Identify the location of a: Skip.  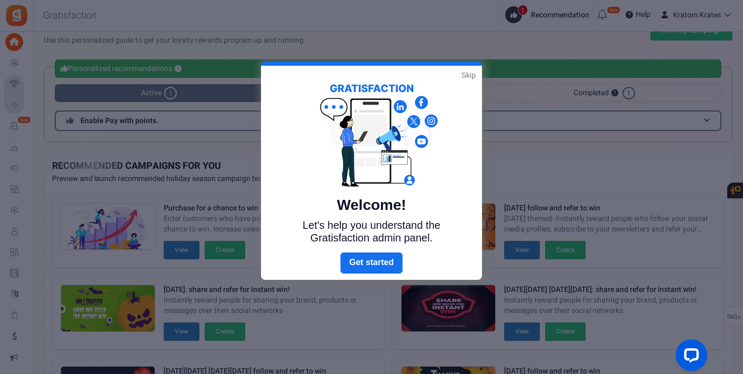
(468, 75).